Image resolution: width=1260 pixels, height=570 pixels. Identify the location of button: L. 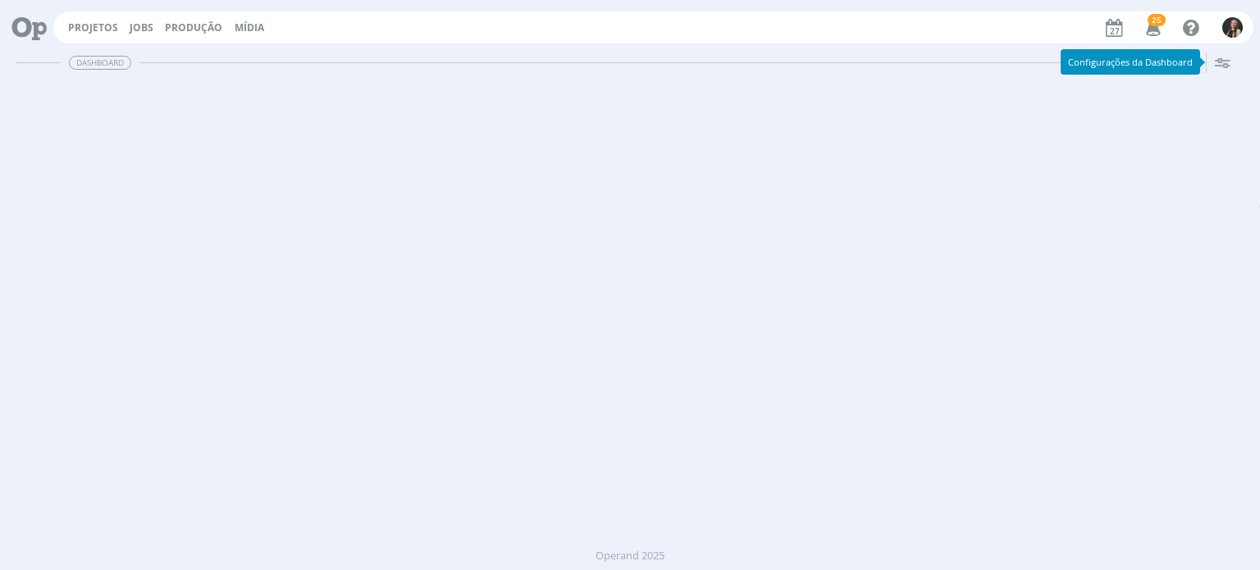
(1232, 27).